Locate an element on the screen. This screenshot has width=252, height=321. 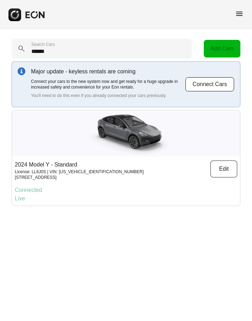
img: info is located at coordinates (21, 71).